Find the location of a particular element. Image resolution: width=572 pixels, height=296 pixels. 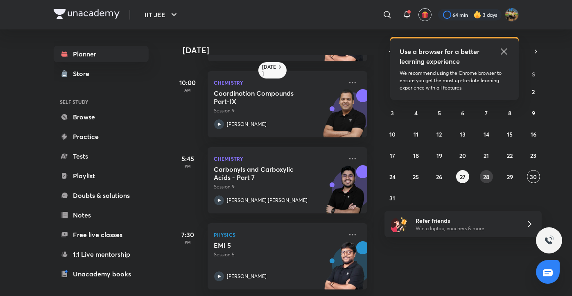

abbr: August 28, 2025 is located at coordinates (486, 177).